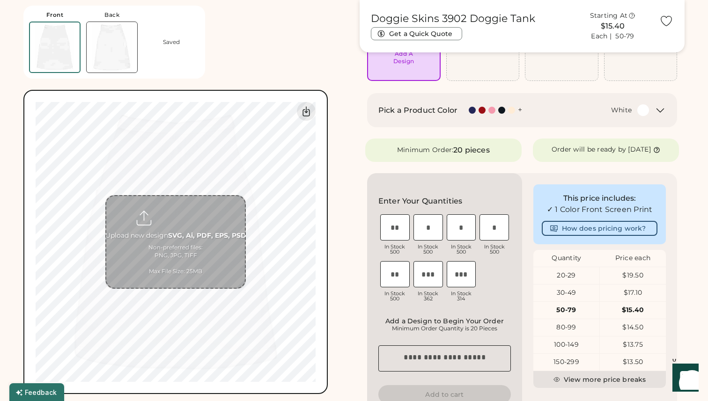 The width and height of the screenshot is (708, 401). Describe the element at coordinates (599, 198) in the screenshot. I see `div: This price includes:` at that location.